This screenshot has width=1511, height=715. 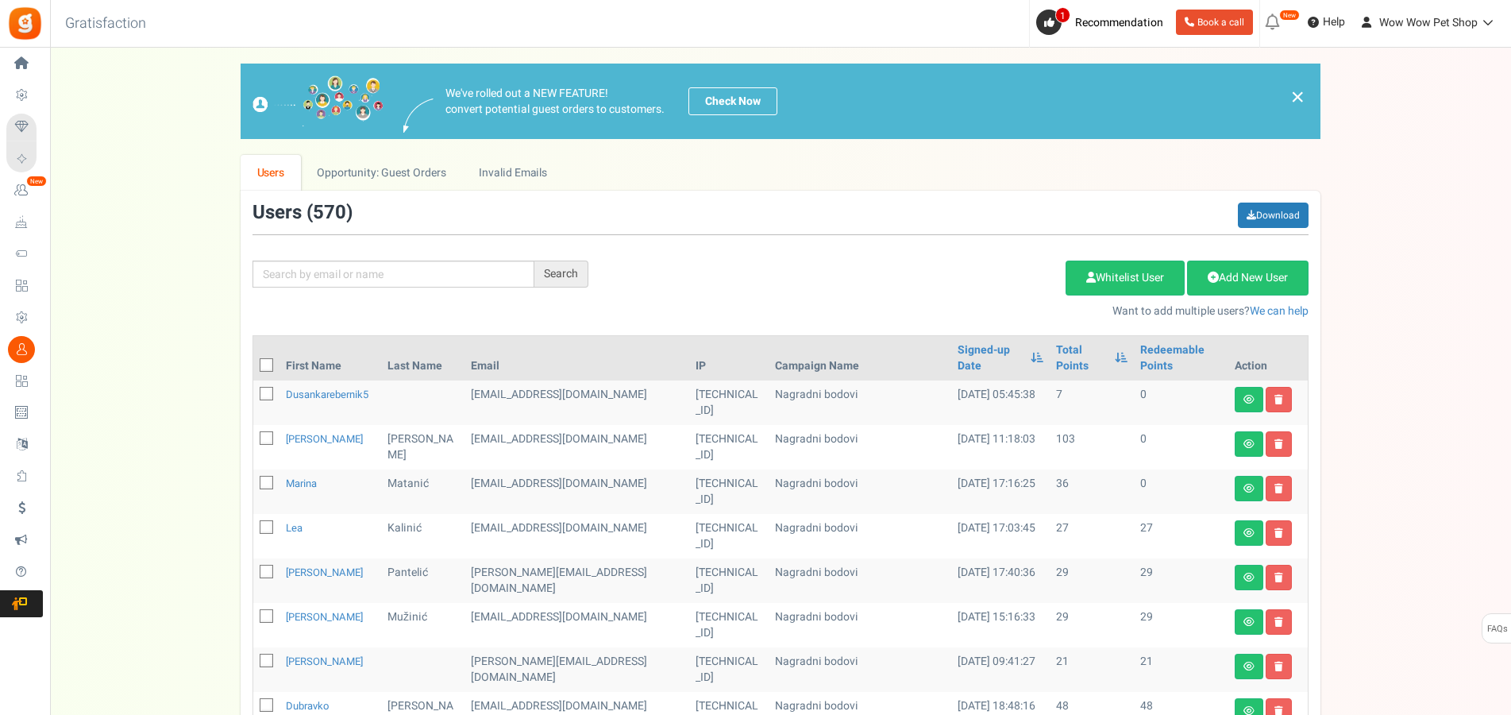 What do you see at coordinates (422, 536) in the screenshot?
I see `td: Kalinić` at bounding box center [422, 536].